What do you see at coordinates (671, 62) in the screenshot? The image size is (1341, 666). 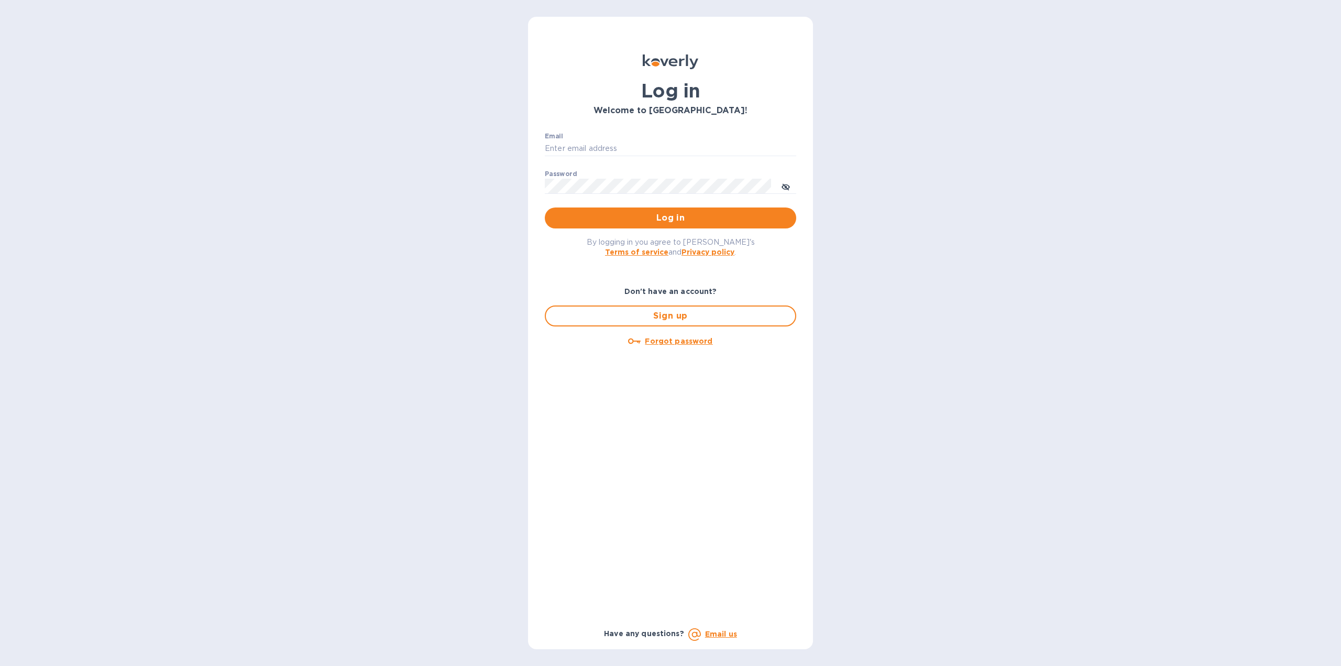 I see `img: Koverly` at bounding box center [671, 62].